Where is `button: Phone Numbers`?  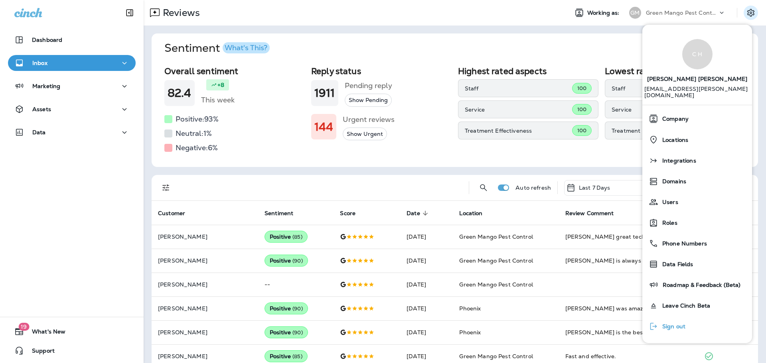 button: Phone Numbers is located at coordinates (697, 244).